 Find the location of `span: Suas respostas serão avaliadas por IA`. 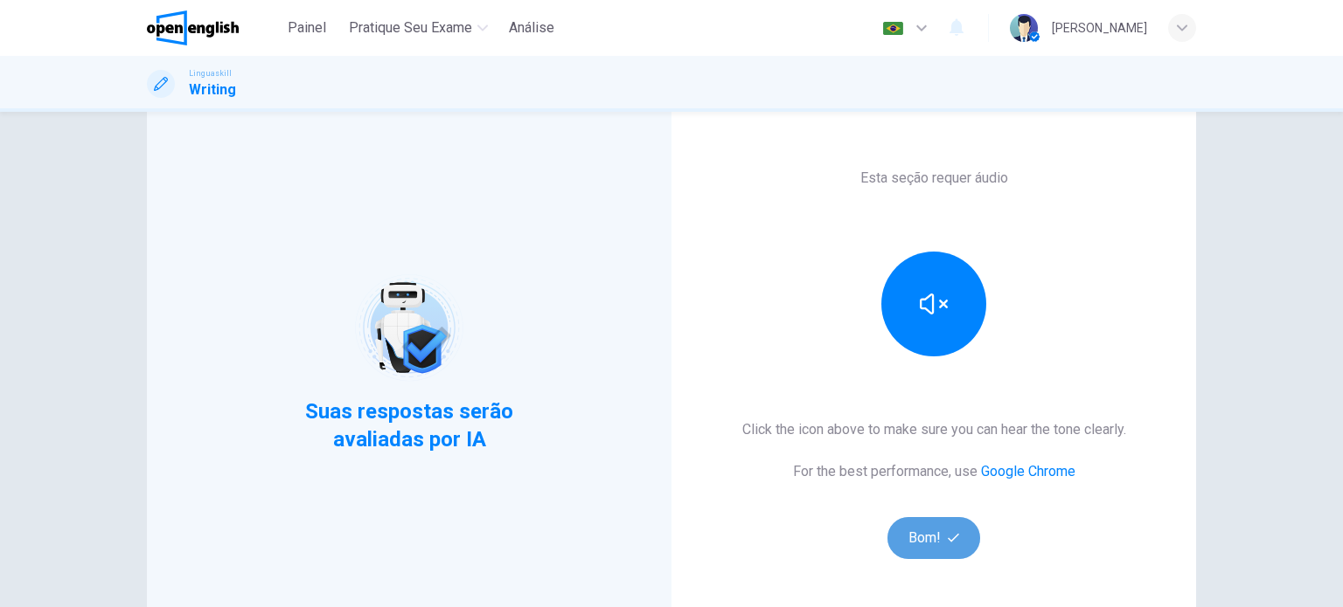

span: Suas respostas serão avaliadas por IA is located at coordinates (409, 426).